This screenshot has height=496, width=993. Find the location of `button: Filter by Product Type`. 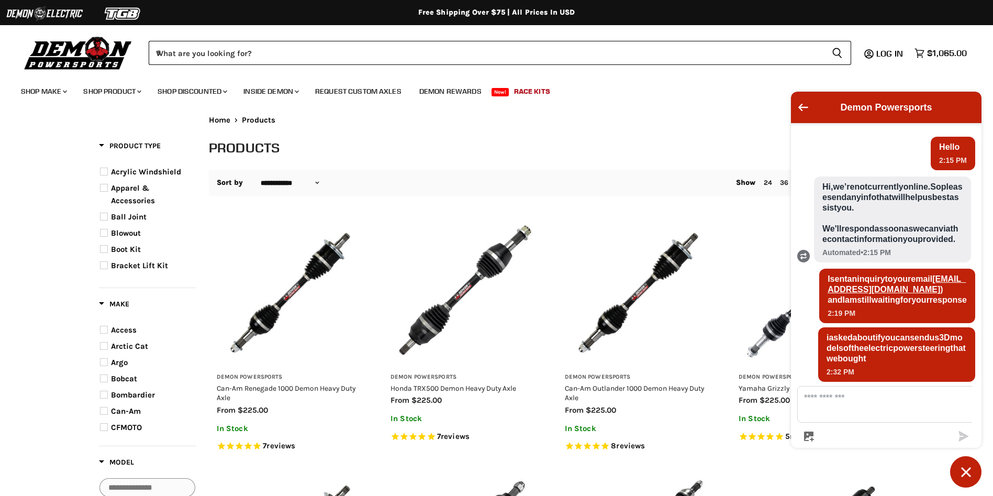

button: Filter by Product Type is located at coordinates (130, 147).